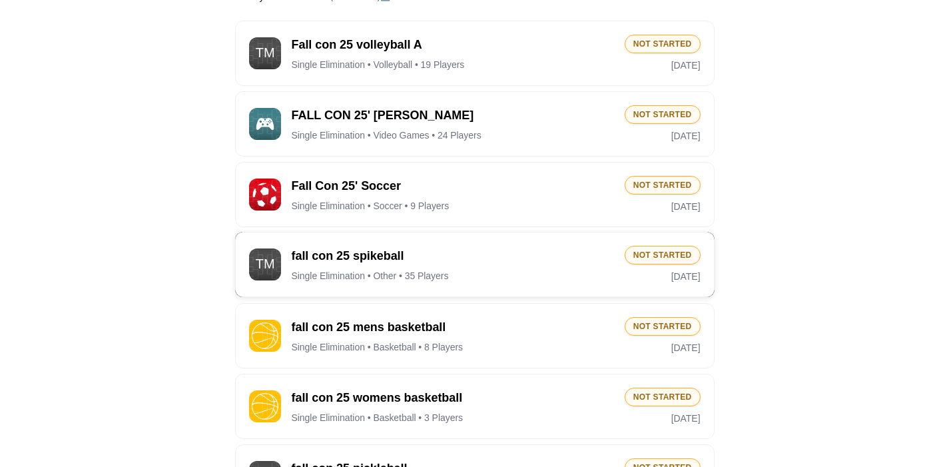 The image size is (949, 467). Describe the element at coordinates (370, 206) in the screenshot. I see `span: Single Elimination • Soccer • 9 Players` at that location.